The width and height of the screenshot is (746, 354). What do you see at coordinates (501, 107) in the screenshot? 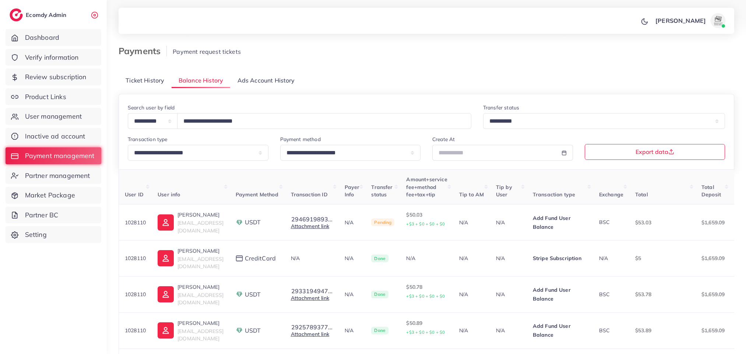
I see `label: Transfer status` at bounding box center [501, 107].